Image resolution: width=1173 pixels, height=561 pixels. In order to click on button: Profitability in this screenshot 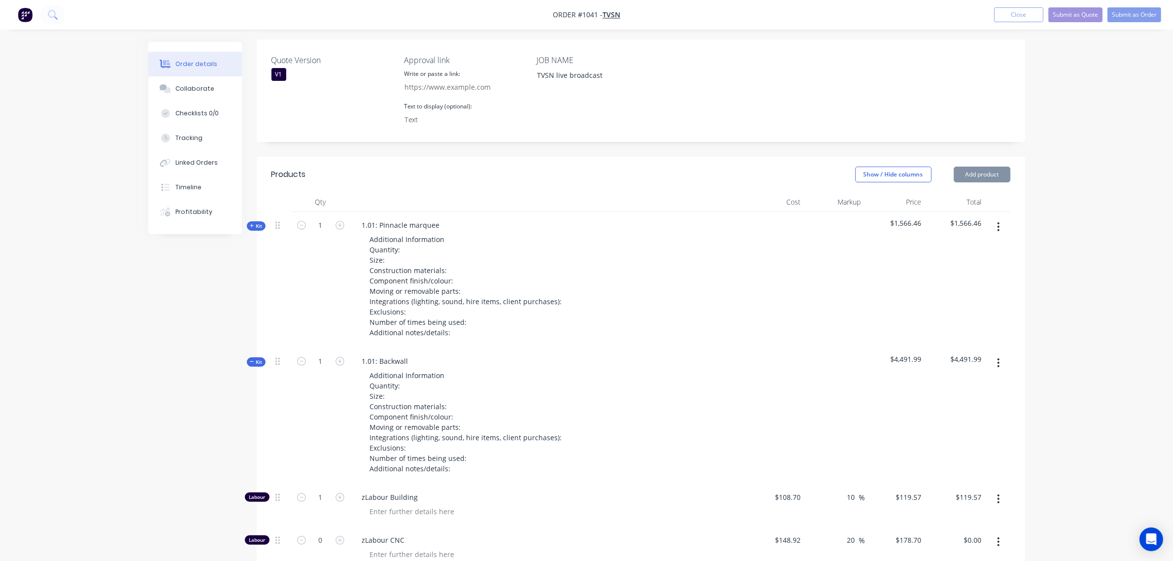, I will do `click(195, 212)`.